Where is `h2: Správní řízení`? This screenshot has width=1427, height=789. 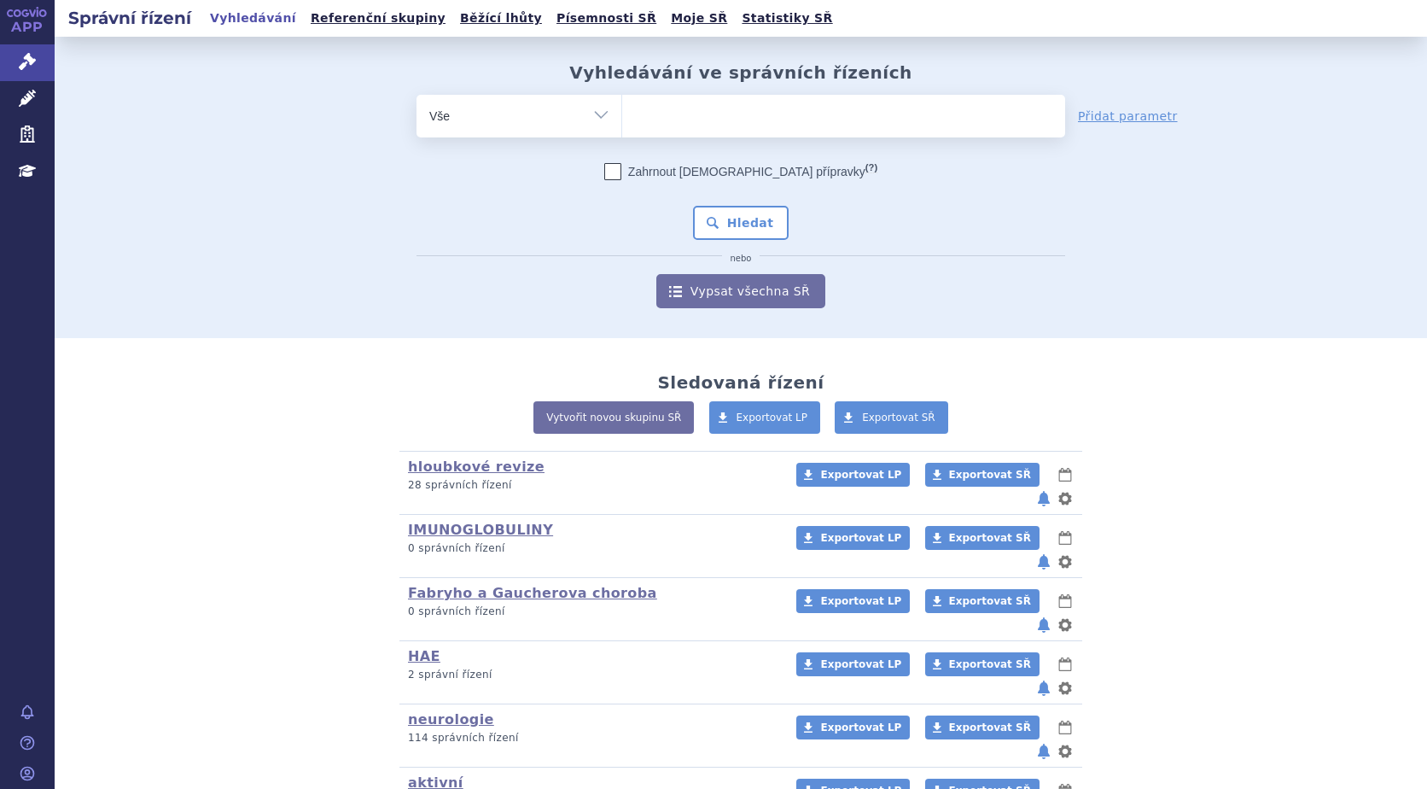 h2: Správní řízení is located at coordinates (130, 18).